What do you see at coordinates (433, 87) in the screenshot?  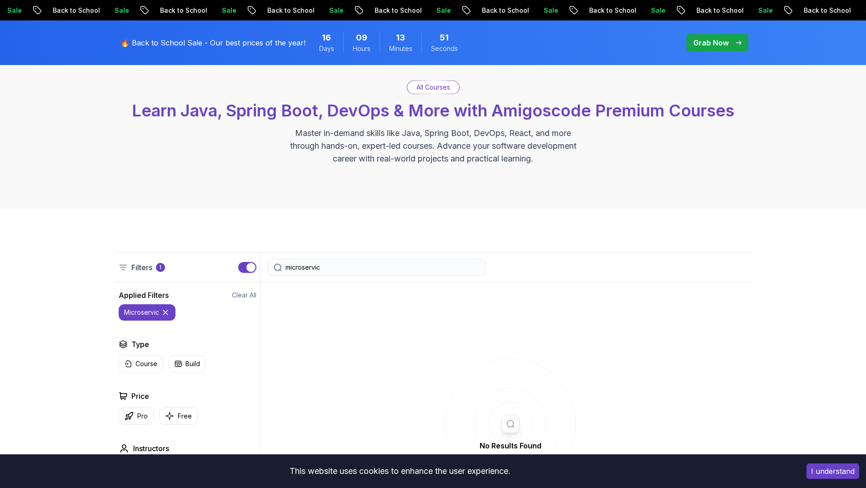 I see `p: All Courses` at bounding box center [433, 87].